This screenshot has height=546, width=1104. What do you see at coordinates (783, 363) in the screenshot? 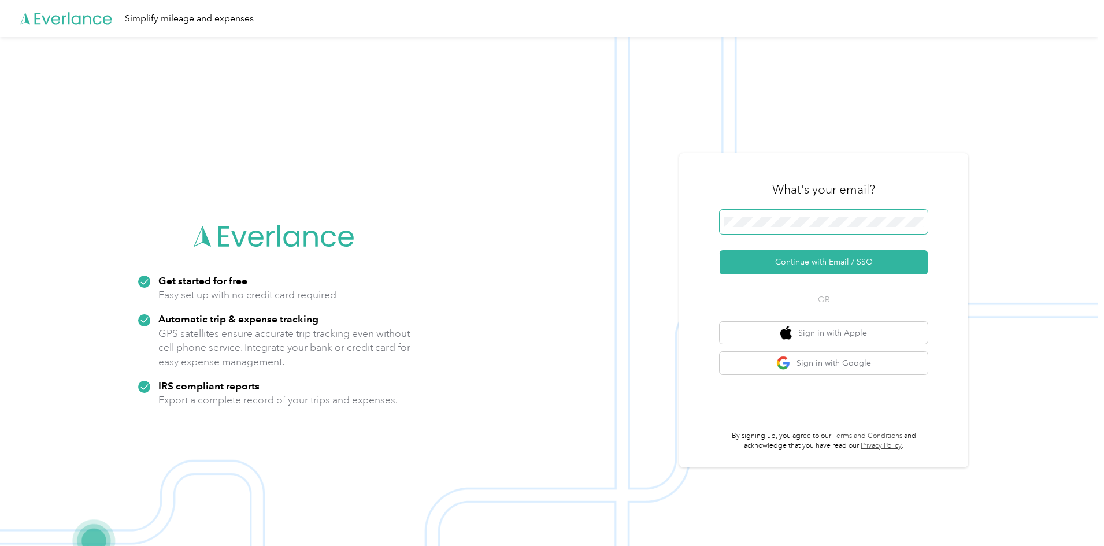
I see `img: google logo` at bounding box center [783, 363].